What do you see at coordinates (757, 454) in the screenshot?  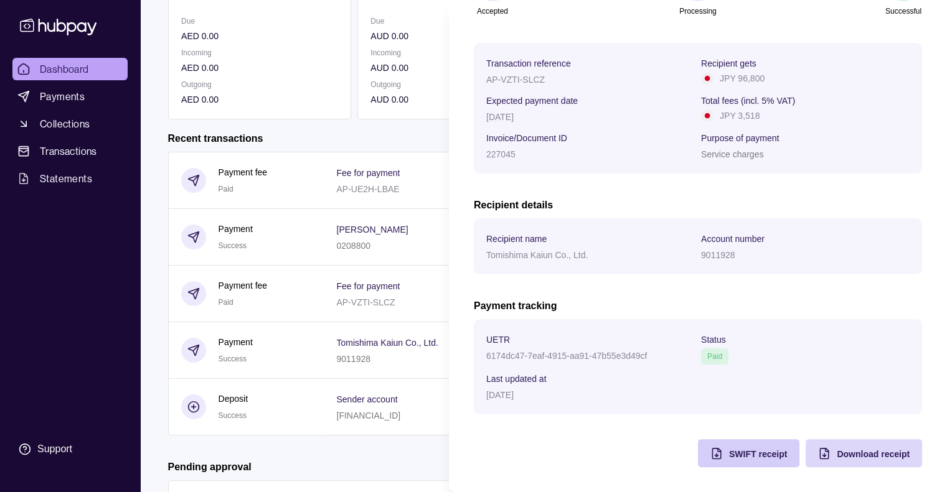 I see `span: SWIFT receipt` at bounding box center [757, 454].